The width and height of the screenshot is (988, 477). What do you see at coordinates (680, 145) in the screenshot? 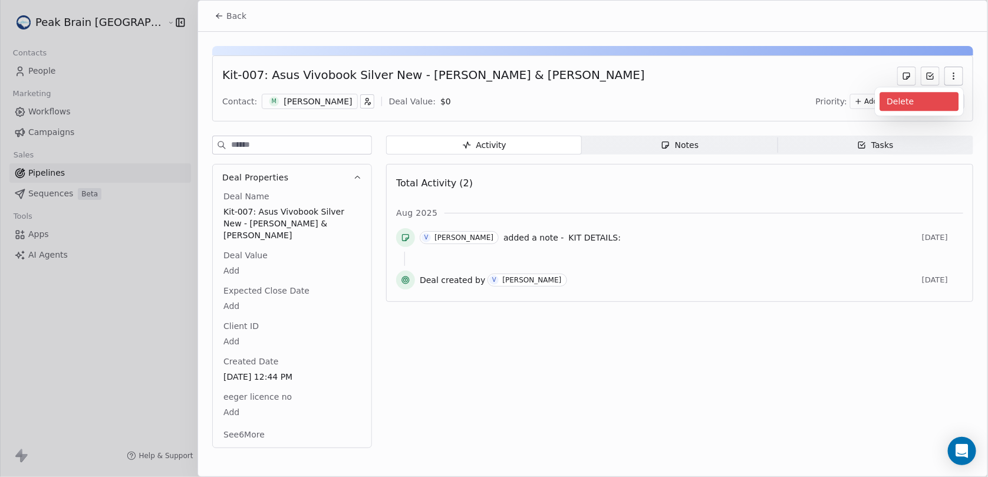
I see `div: Notes` at bounding box center [680, 145].